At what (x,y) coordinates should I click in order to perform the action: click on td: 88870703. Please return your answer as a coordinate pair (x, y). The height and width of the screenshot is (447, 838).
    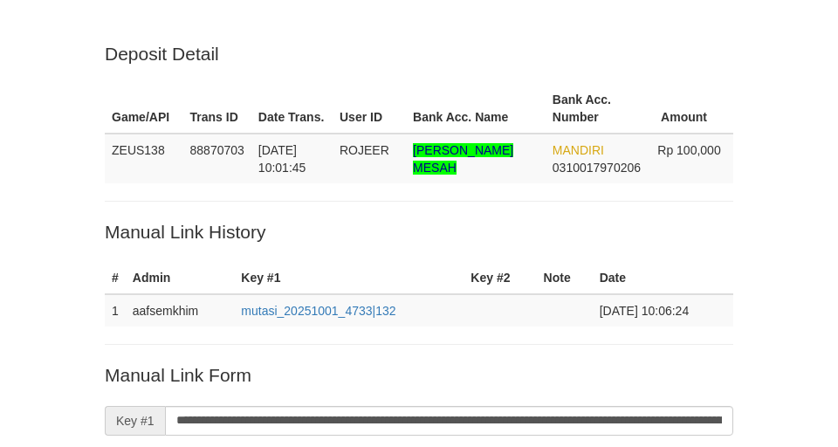
    Looking at the image, I should click on (217, 158).